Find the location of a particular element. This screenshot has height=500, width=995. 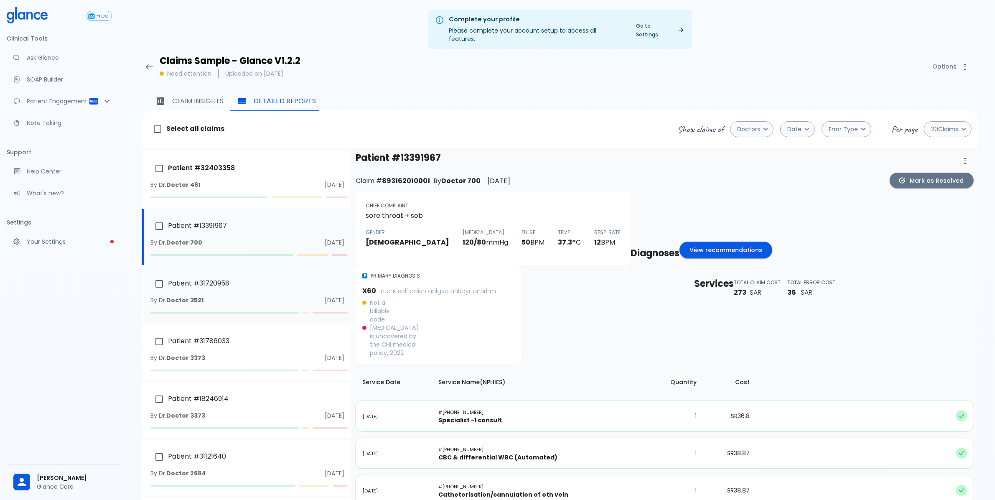

p: Patient # 31720958 is located at coordinates (190, 284).